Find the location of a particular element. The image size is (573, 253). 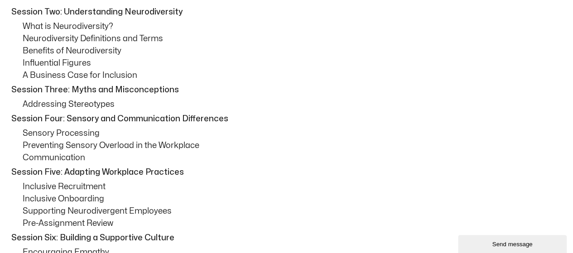

p: What is Neurodiversity? is located at coordinates (293, 26).